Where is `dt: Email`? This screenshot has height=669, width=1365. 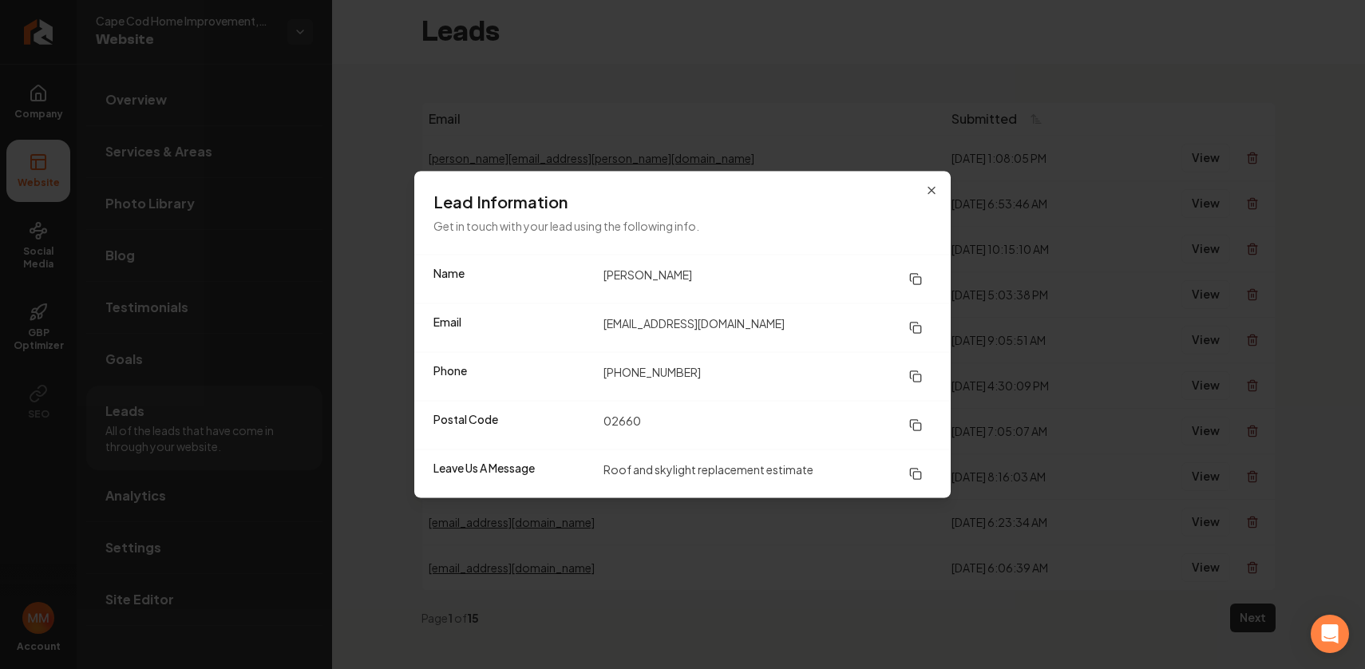 dt: Email is located at coordinates (512, 328).